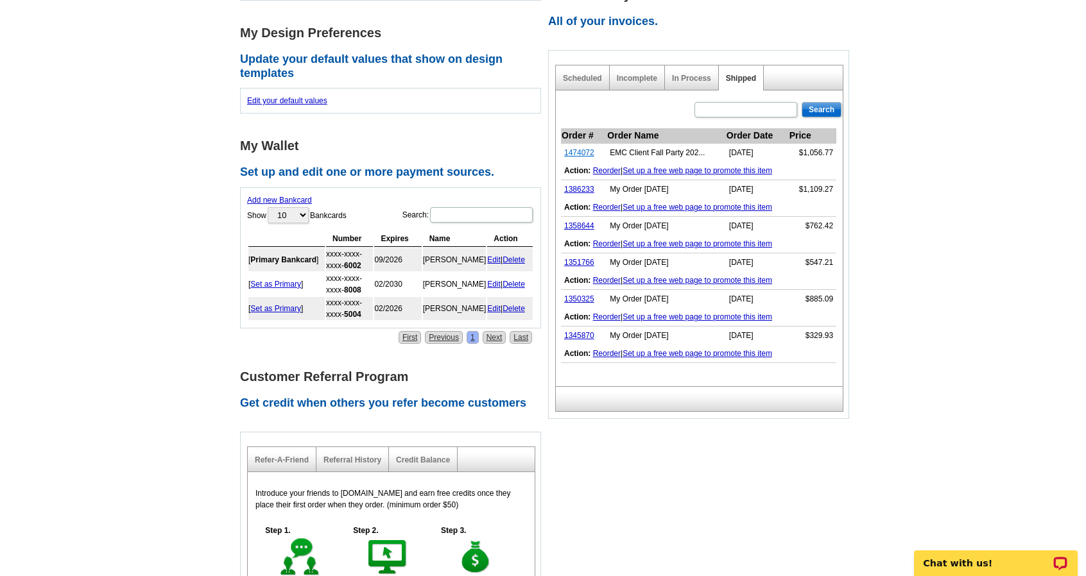  Describe the element at coordinates (366, 531) in the screenshot. I see `h5: Step 2.` at that location.